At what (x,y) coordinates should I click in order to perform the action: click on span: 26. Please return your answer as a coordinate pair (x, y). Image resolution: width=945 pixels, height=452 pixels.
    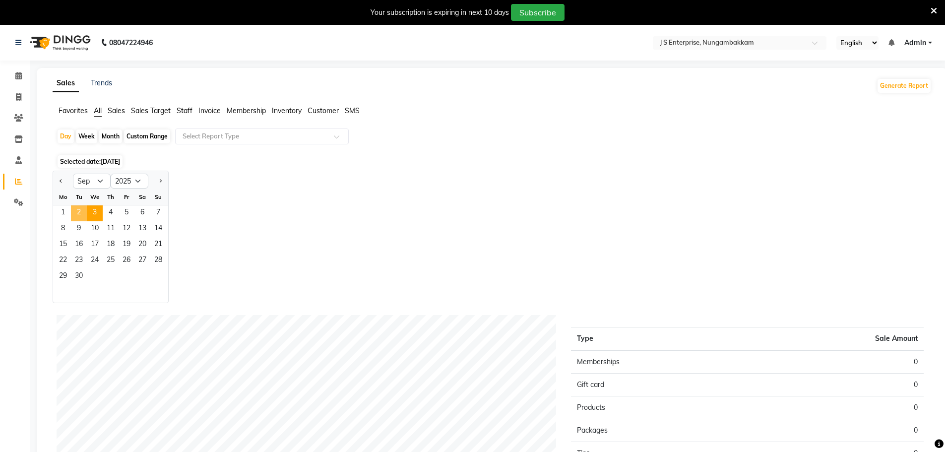
    Looking at the image, I should click on (126, 261).